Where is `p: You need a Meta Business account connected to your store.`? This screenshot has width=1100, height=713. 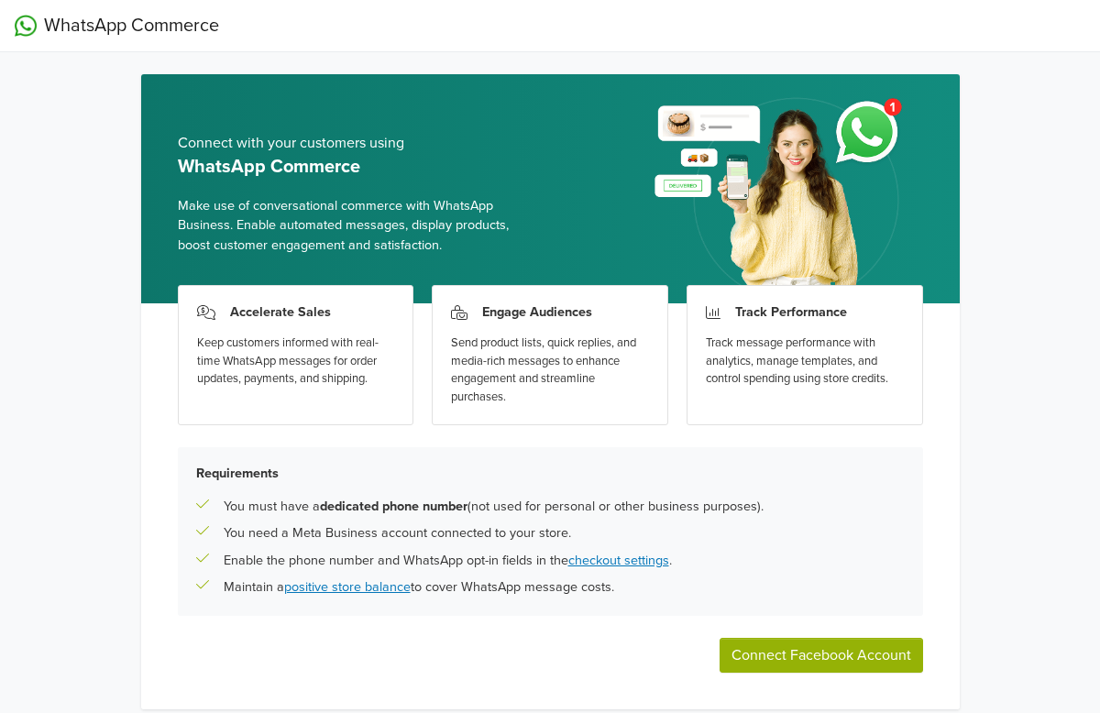
p: You need a Meta Business account connected to your store. is located at coordinates (397, 533).